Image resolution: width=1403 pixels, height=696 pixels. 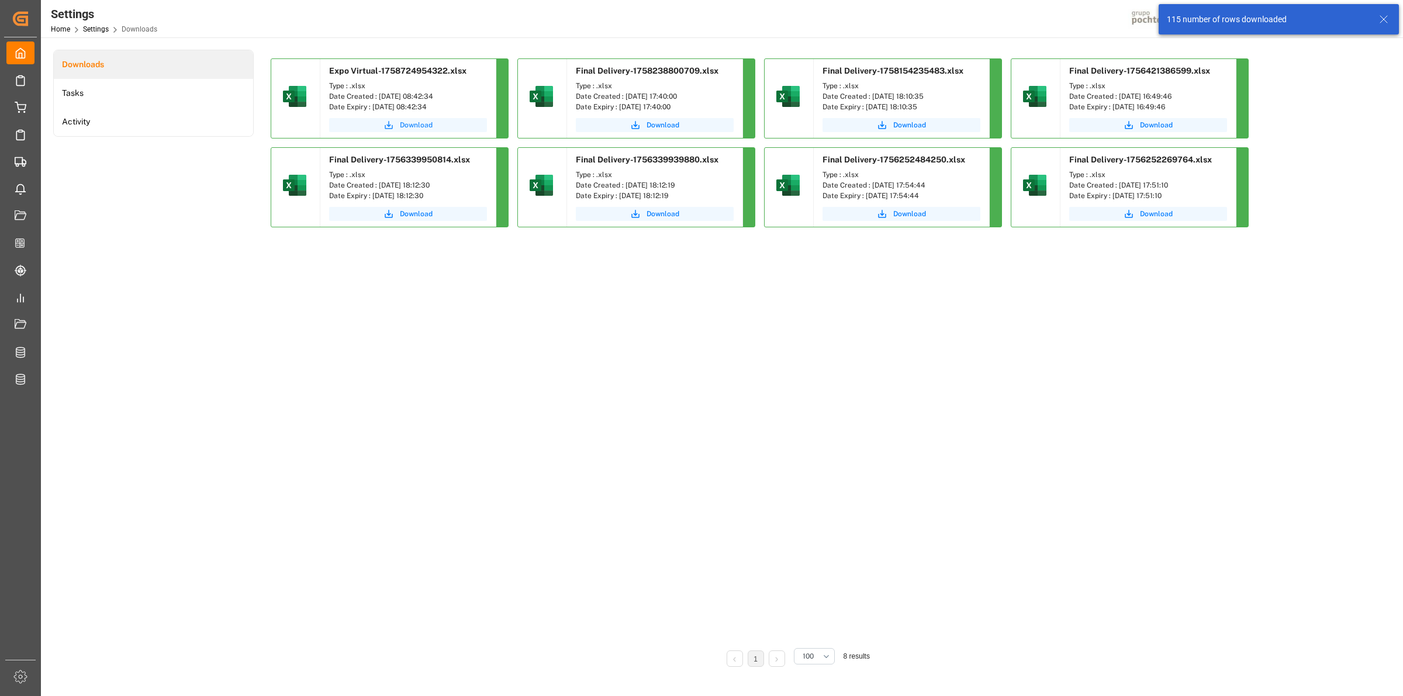 What do you see at coordinates (647, 71) in the screenshot?
I see `span: Final Delivery-1758238800709.xlsx` at bounding box center [647, 71].